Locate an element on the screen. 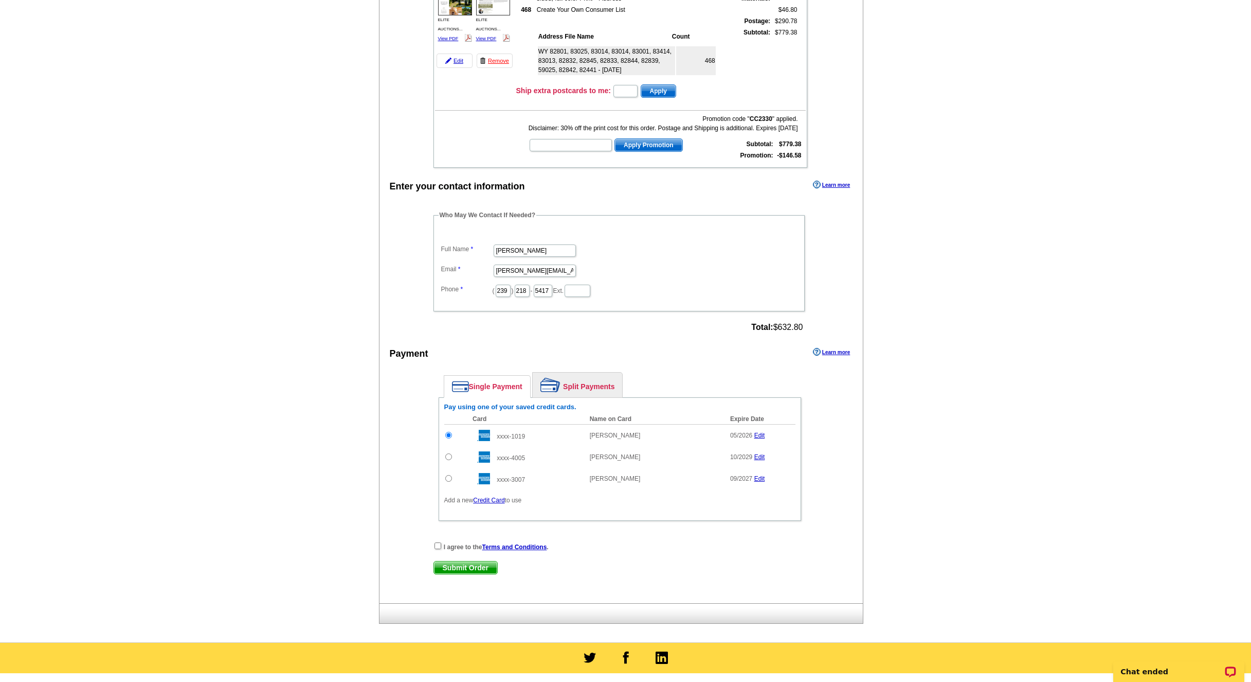 The width and height of the screenshot is (1251, 682). span: 09/2027 is located at coordinates (741, 478).